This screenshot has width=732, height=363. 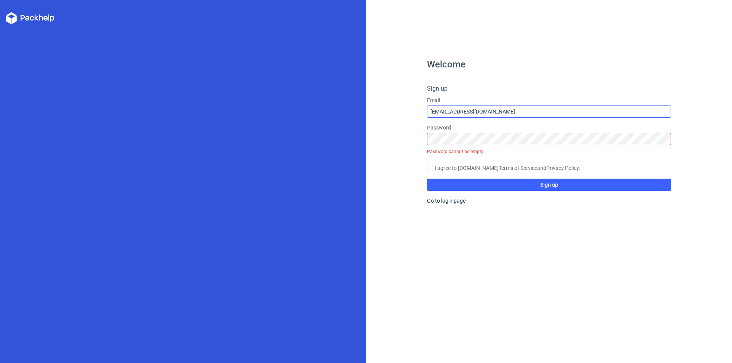 I want to click on div: Password cannot be empty, so click(x=549, y=152).